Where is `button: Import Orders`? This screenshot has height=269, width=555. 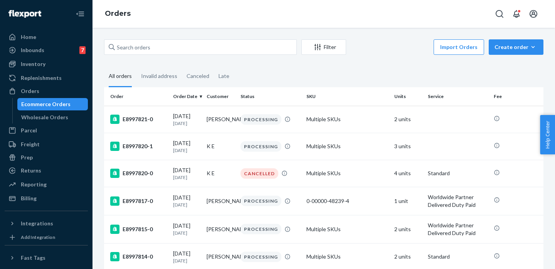
button: Import Orders is located at coordinates (459, 47).